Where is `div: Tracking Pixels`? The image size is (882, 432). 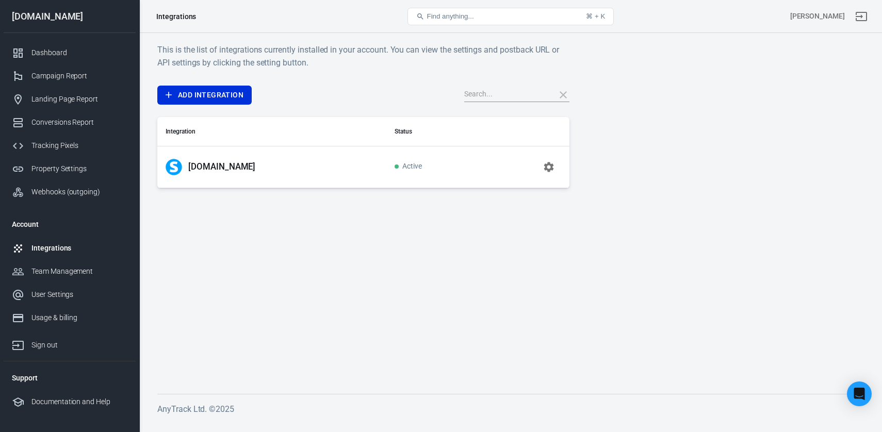
div: Tracking Pixels is located at coordinates (79, 145).